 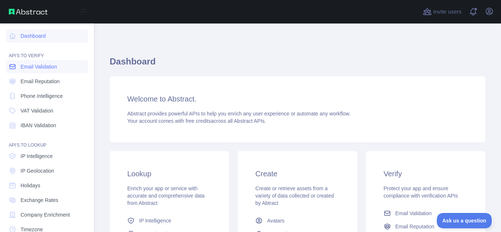 What do you see at coordinates (196, 121) in the screenshot?
I see `span: Your account comes with across all Abstract APIs.` at bounding box center [196, 121].